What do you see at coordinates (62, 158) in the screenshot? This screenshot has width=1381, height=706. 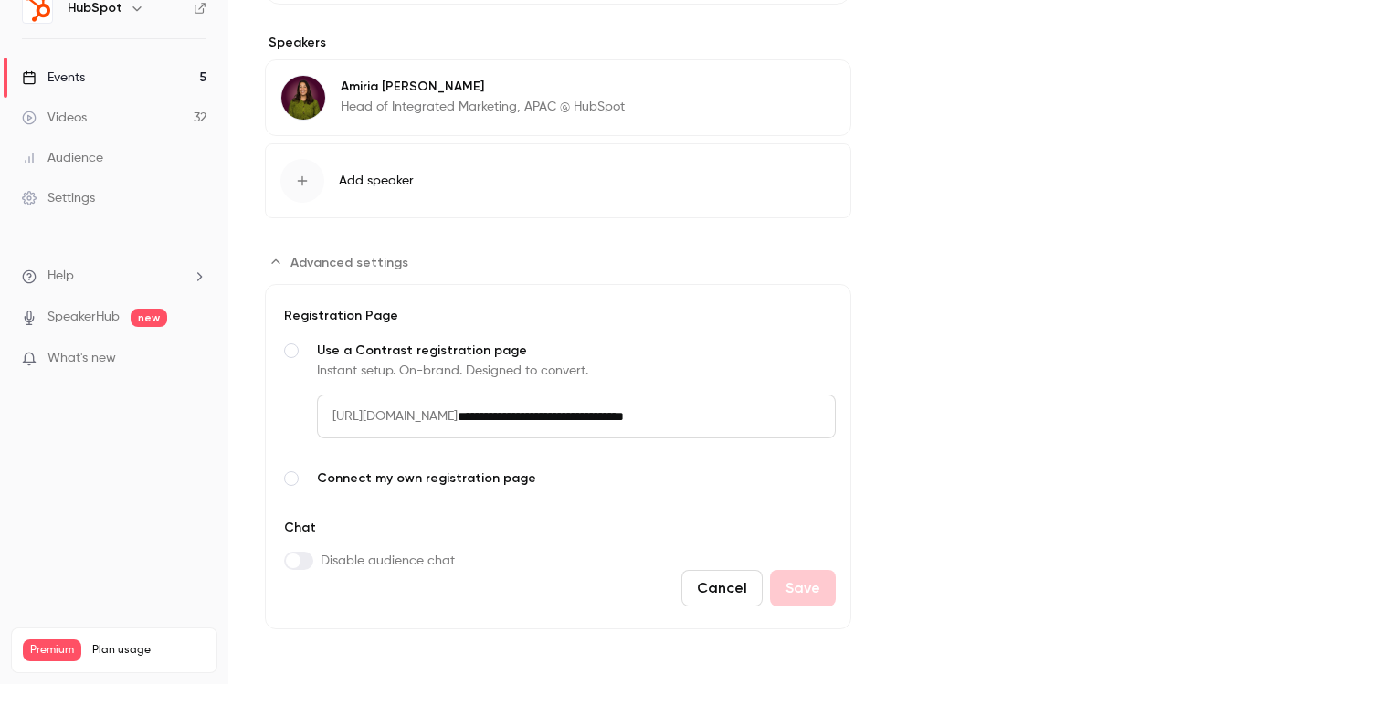 I see `div: Audience` at bounding box center [62, 158].